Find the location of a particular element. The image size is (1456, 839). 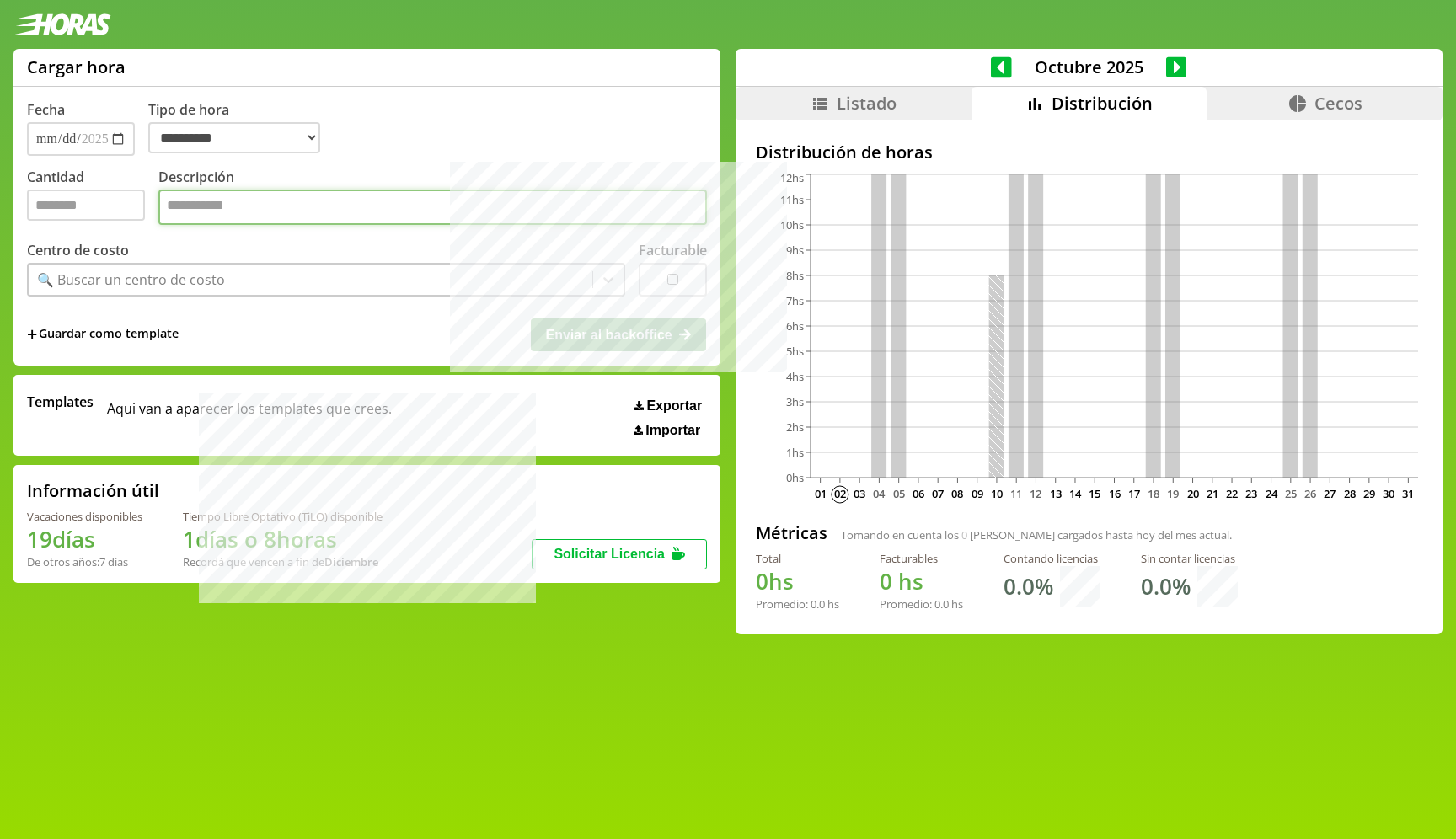

tspan: 4hs is located at coordinates (795, 377).